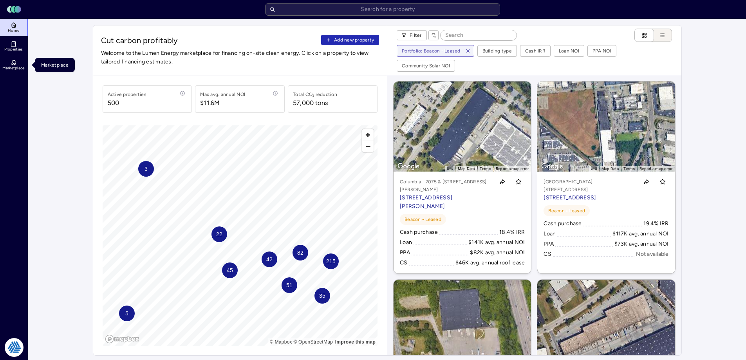 The image size is (746, 360). What do you see at coordinates (497, 51) in the screenshot?
I see `button: Building type` at bounding box center [497, 51].